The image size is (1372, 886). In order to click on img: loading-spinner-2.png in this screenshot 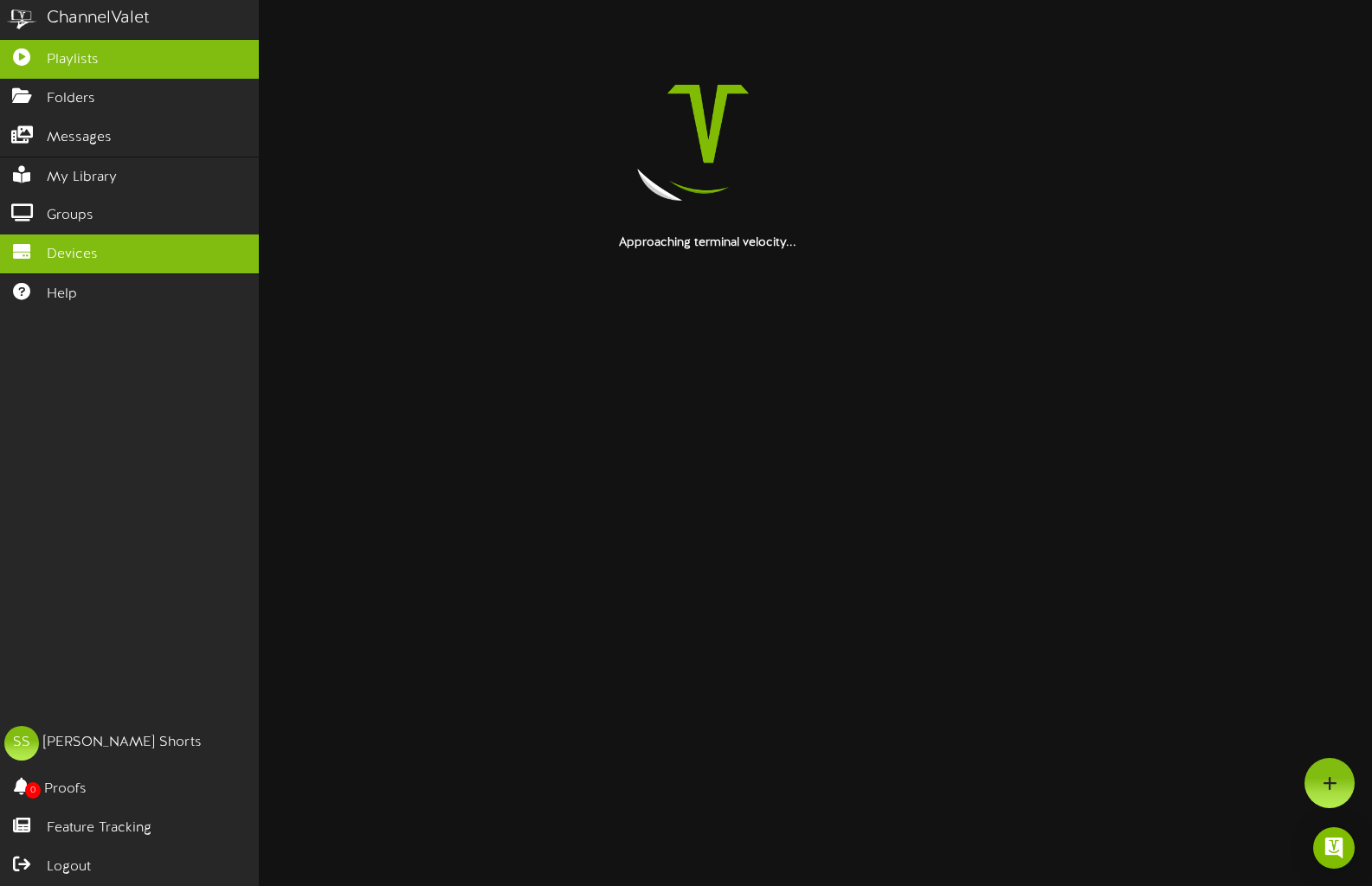, I will do `click(708, 124)`.